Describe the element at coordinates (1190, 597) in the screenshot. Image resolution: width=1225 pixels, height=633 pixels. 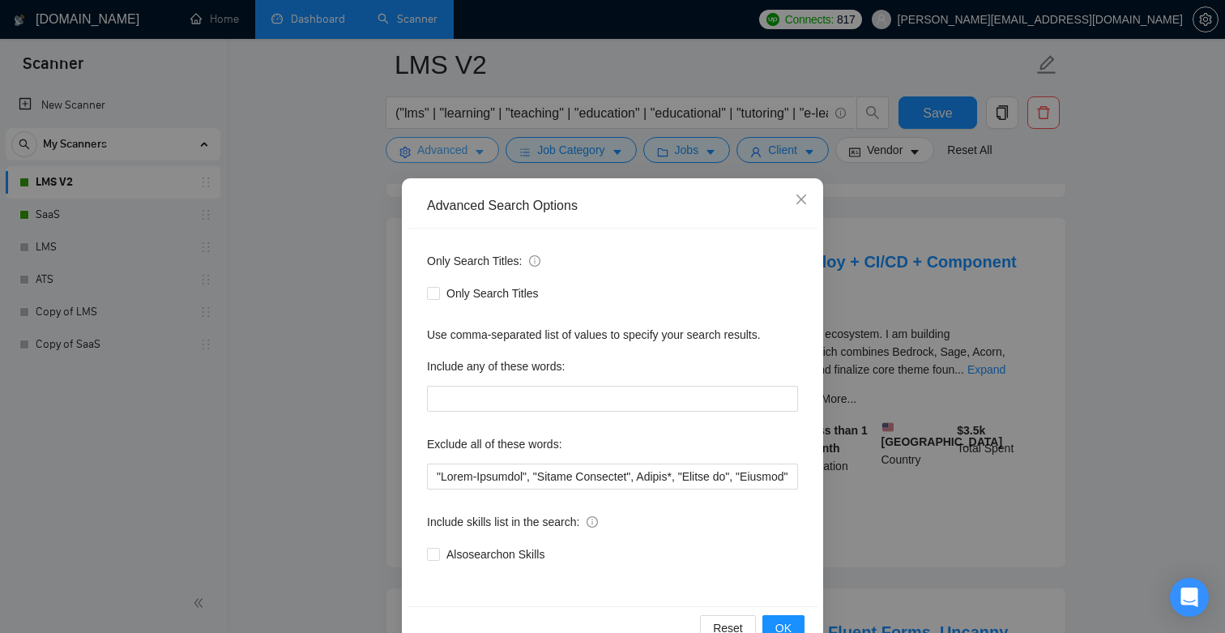
I see `div: Open Intercom Messenger` at that location.